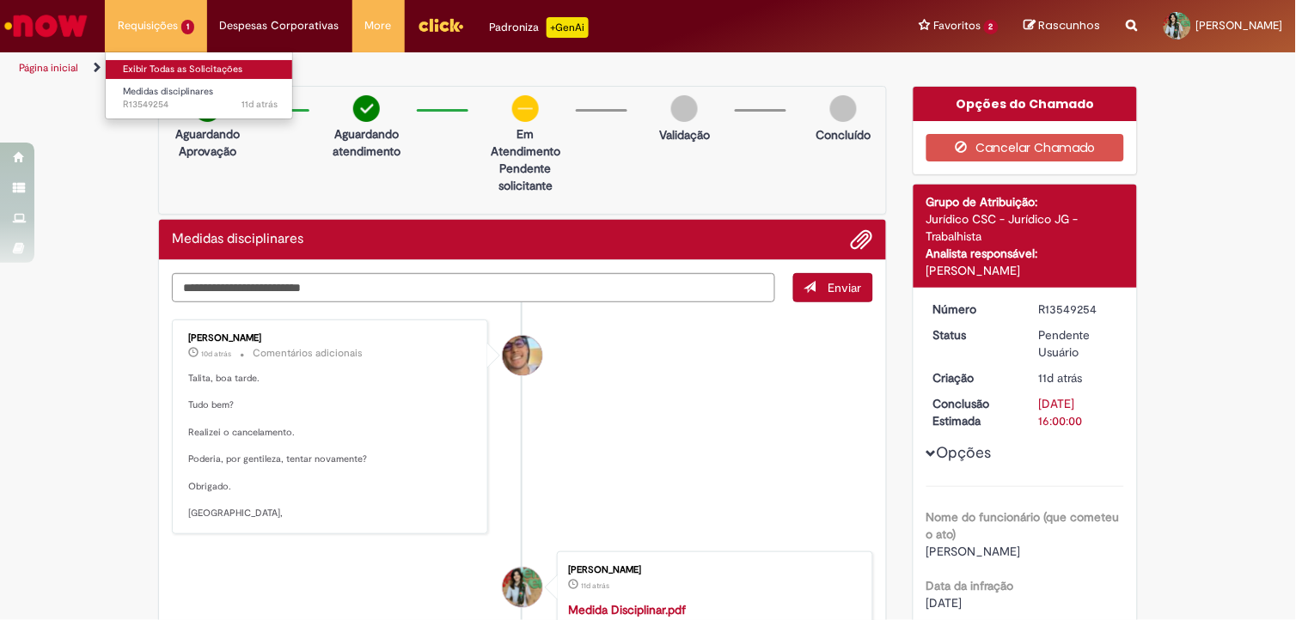 The image size is (1296, 620). I want to click on a: Rascunhos, so click(1062, 26).